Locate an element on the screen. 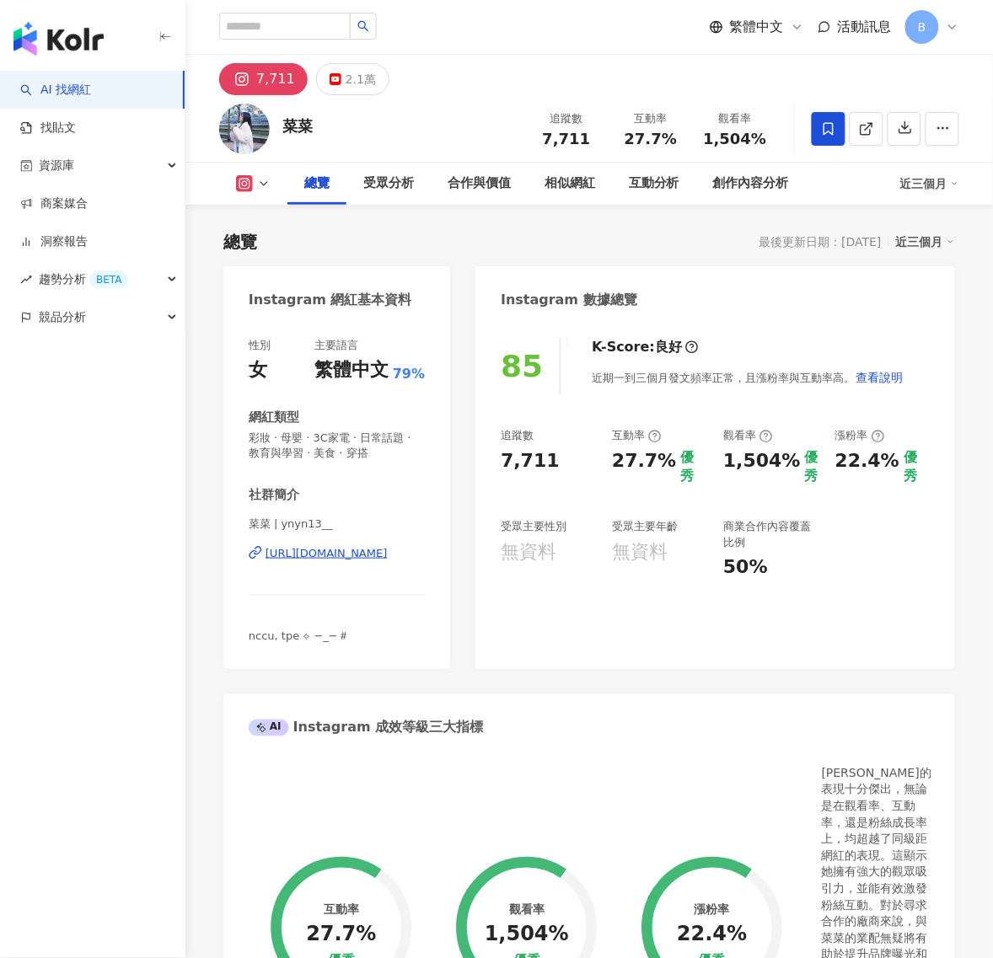 This screenshot has height=958, width=993. button: 7,711 is located at coordinates (263, 79).